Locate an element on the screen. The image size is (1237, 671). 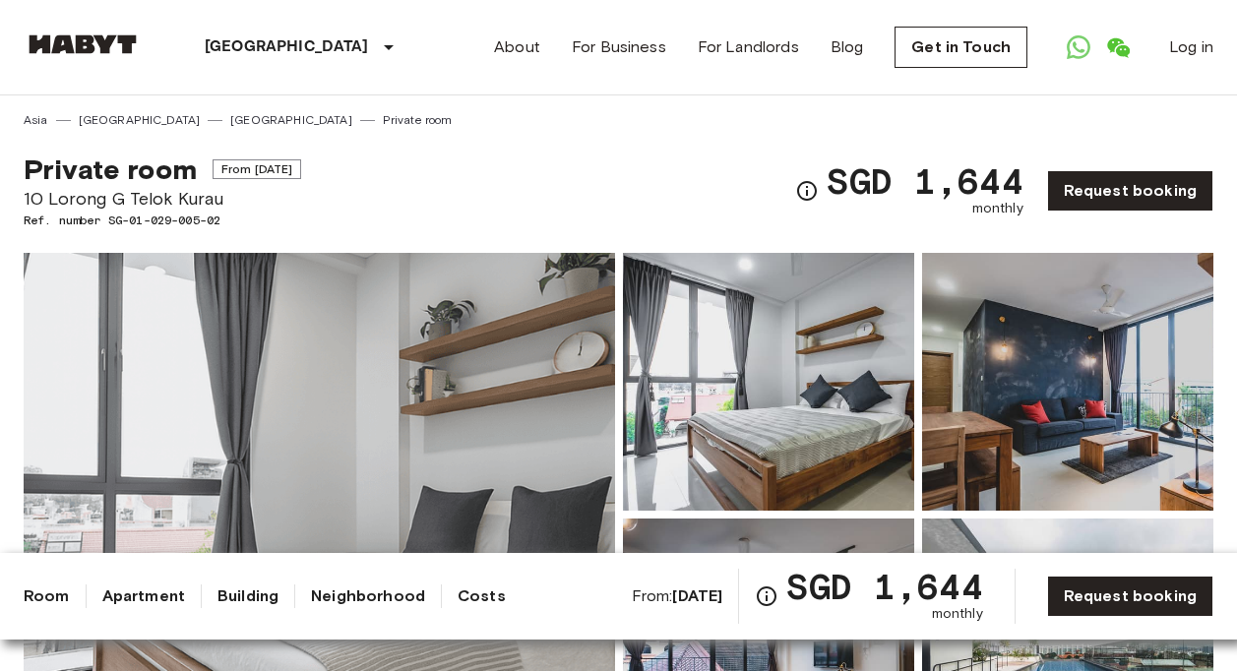
span: From: is located at coordinates (677, 596).